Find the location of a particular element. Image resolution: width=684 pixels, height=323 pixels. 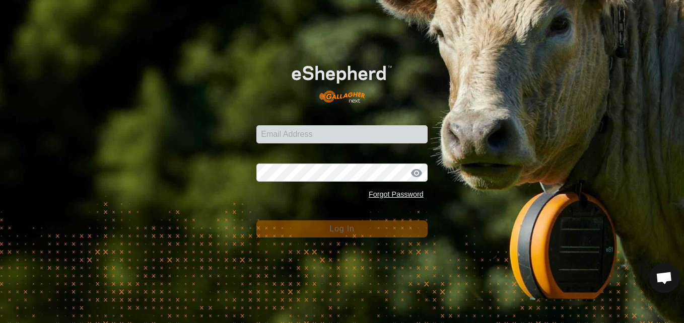

span: Log In is located at coordinates (341, 229).